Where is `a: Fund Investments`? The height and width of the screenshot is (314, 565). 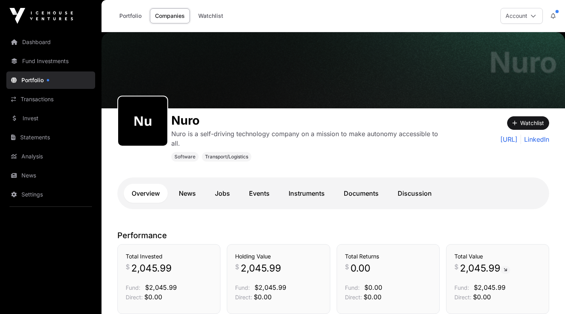
a: Fund Investments is located at coordinates (51, 61).